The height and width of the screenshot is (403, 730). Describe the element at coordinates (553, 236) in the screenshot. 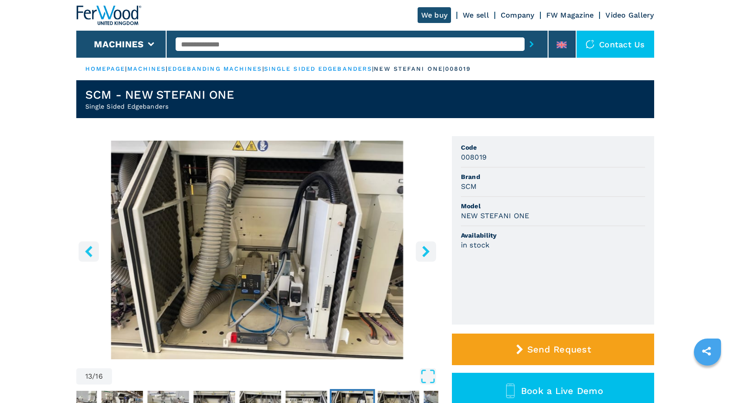

I see `span: Availability` at that location.